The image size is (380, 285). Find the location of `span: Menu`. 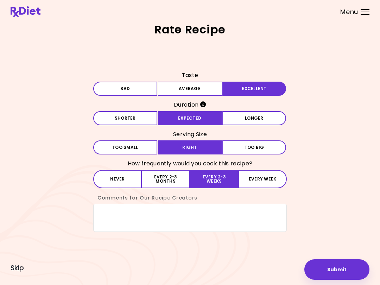

span: Menu is located at coordinates (349, 12).